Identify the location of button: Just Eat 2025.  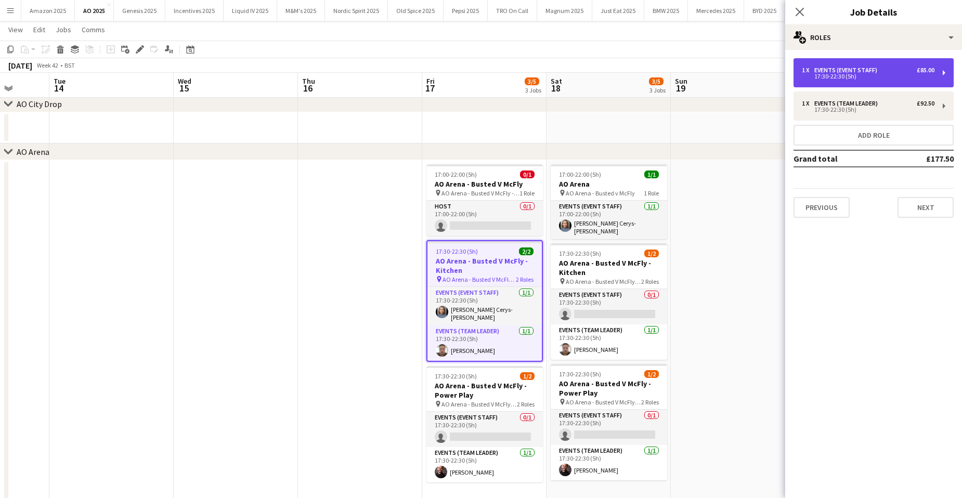
(618, 10).